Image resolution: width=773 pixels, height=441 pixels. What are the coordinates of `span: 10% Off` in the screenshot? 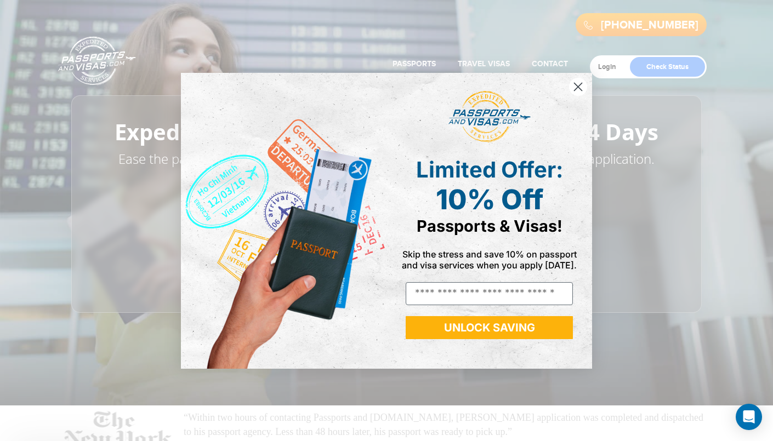 It's located at (489, 199).